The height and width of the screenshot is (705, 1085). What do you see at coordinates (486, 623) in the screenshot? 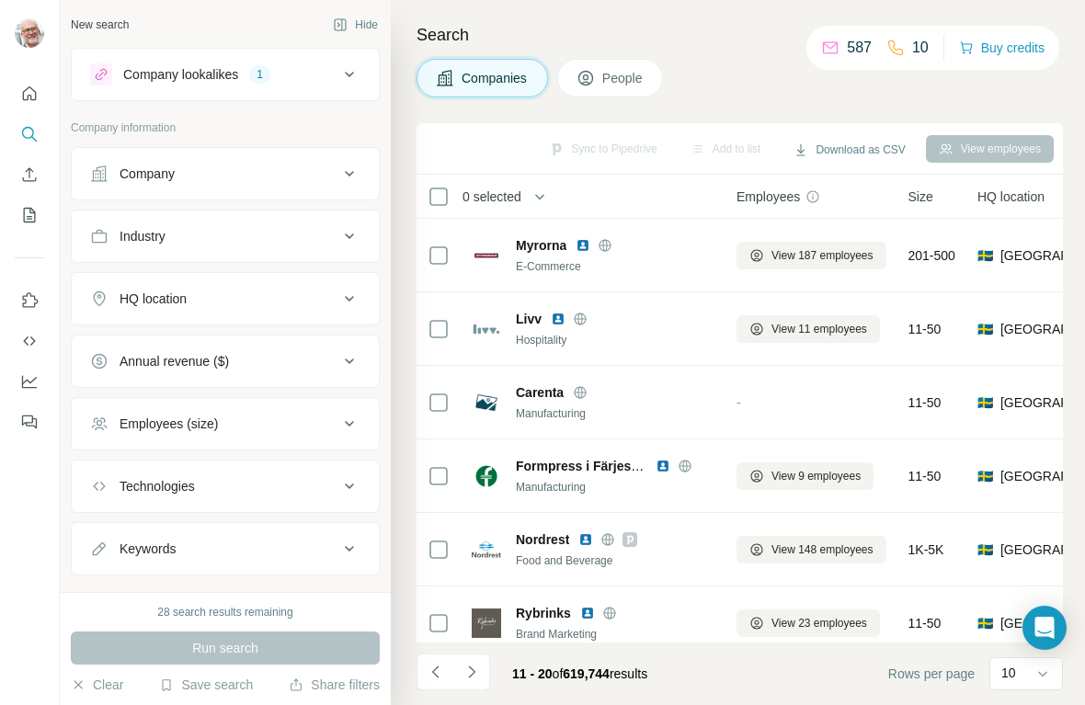
I see `img: Logo of Rybrinks` at bounding box center [486, 623].